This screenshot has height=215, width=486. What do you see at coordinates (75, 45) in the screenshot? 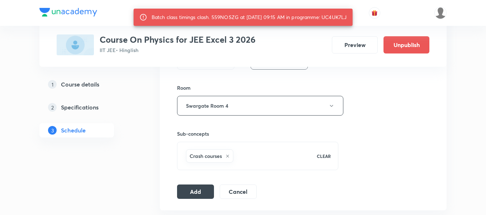
I see `img: A8E40C98-BDA9-4CBF-BA73-8A7630600B38_plus.png` at bounding box center [75, 45].